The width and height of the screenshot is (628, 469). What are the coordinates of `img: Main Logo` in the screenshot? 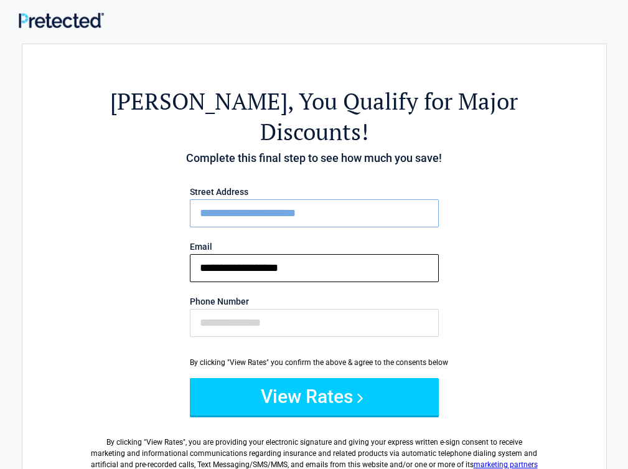 It's located at (61, 20).